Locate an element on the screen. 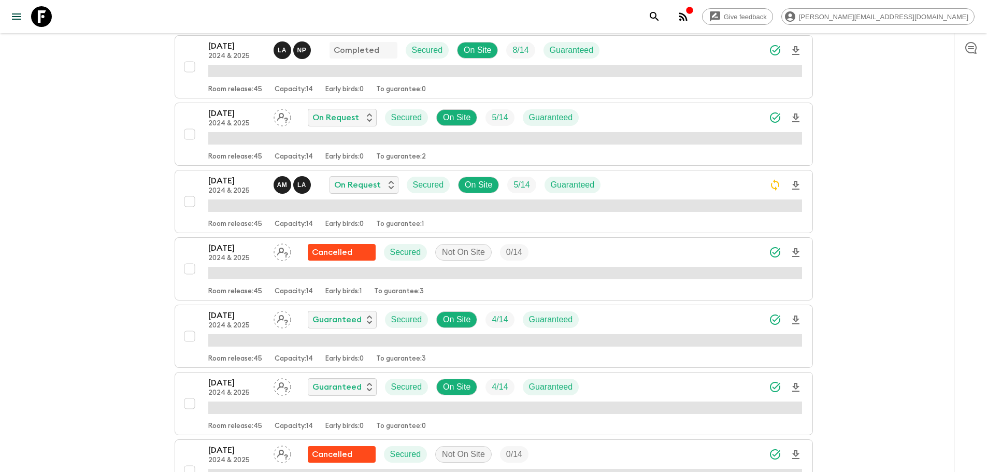 This screenshot has height=472, width=987. button: AMLA is located at coordinates (293, 185).